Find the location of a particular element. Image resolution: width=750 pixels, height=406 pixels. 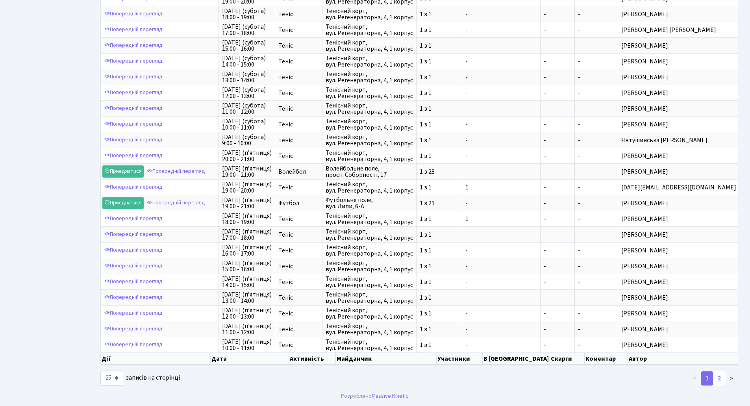

th: Скарги is located at coordinates (567, 359).